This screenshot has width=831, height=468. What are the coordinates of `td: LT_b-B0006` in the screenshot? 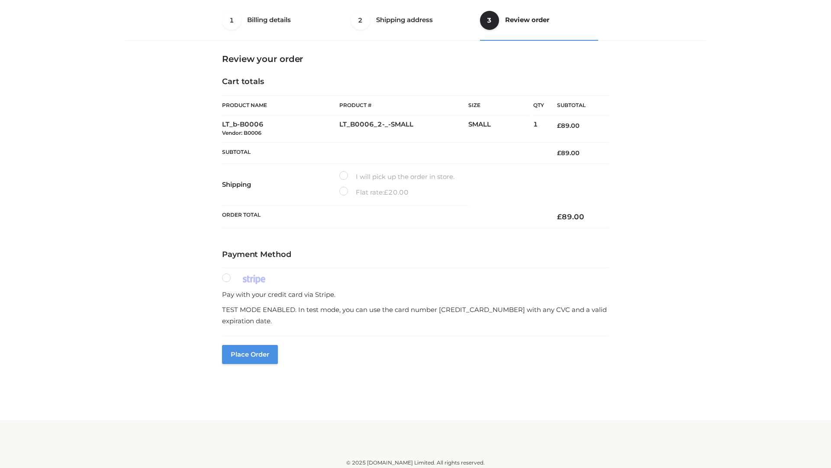 It's located at (281, 129).